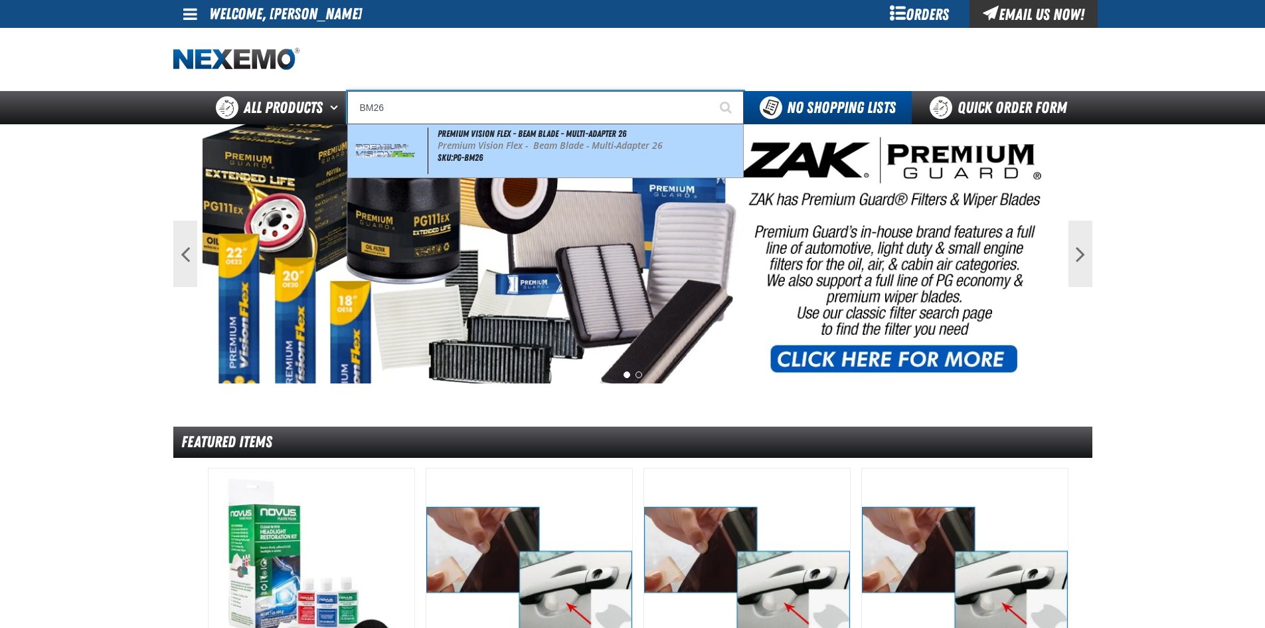  What do you see at coordinates (460, 157) in the screenshot?
I see `span: SKU:PG-BM26` at bounding box center [460, 157].